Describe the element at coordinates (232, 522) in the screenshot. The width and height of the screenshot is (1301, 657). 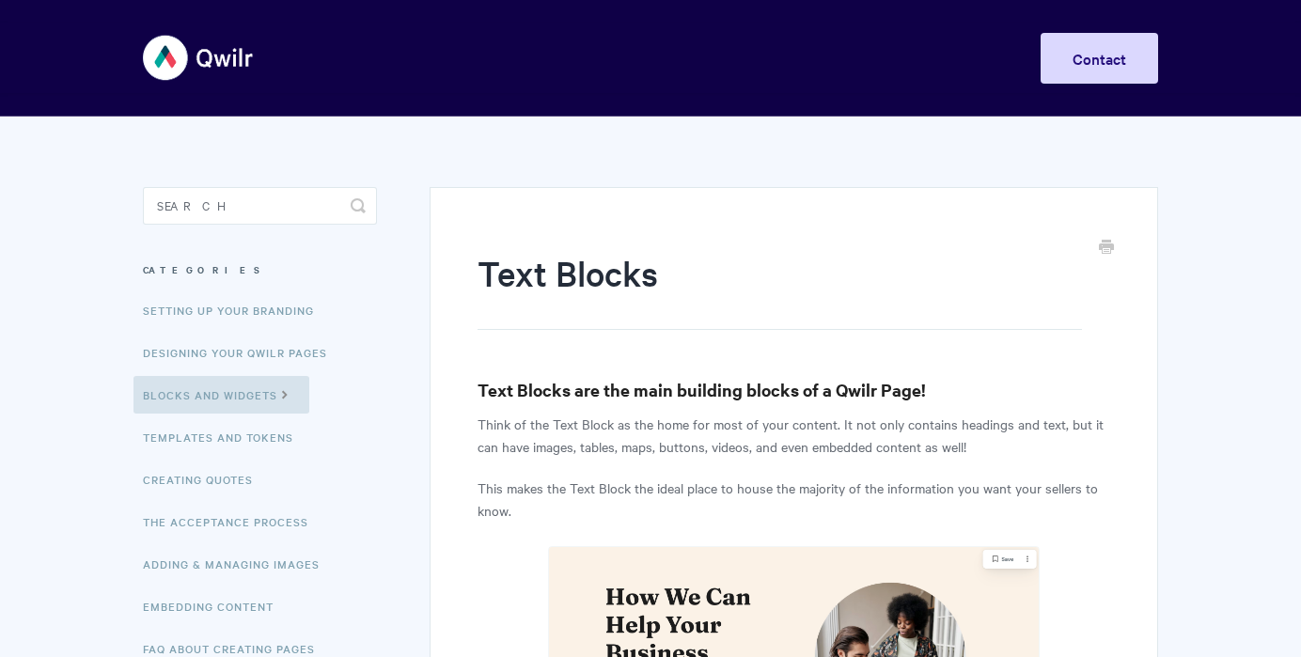
I see `a: The Acceptance Process` at that location.